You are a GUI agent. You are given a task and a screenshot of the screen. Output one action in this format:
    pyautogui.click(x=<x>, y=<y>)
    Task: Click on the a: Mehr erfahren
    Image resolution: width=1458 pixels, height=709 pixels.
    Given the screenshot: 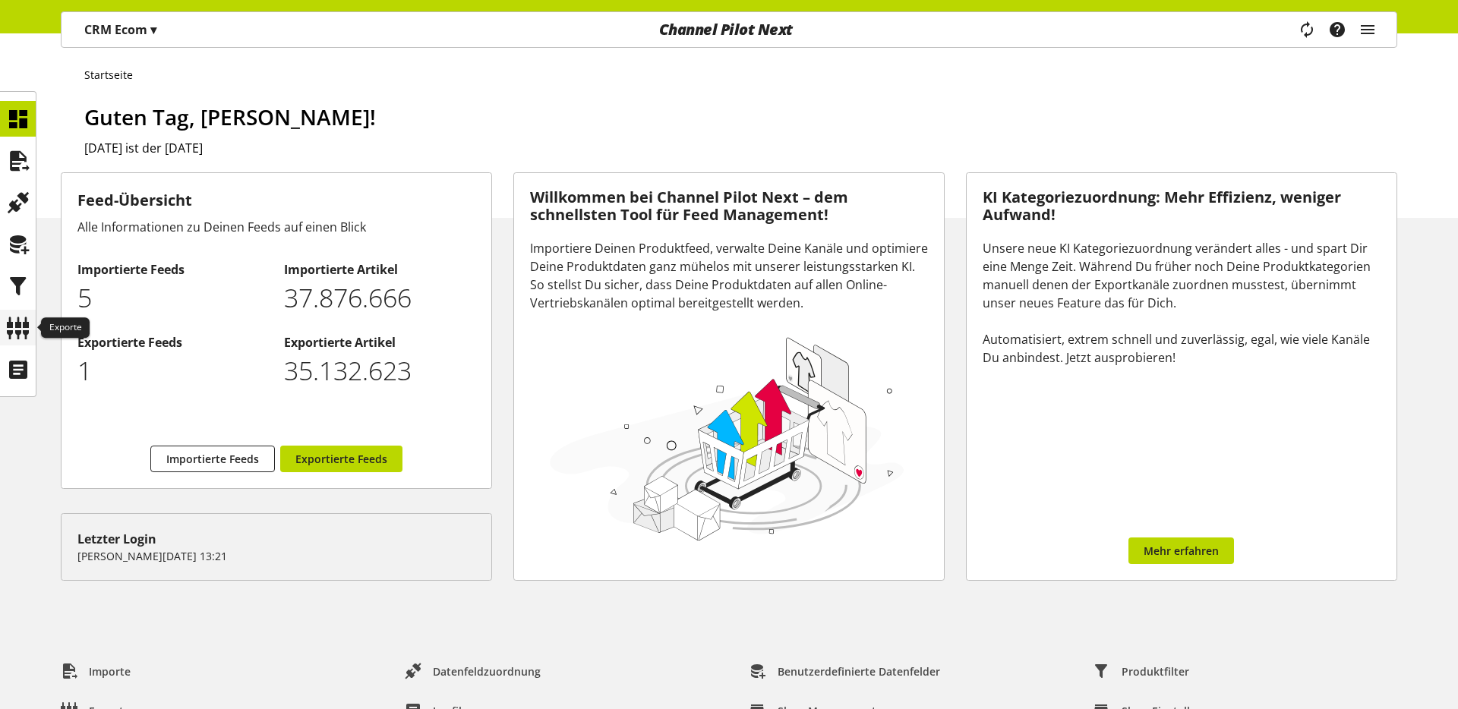 What is the action you would take?
    pyautogui.click(x=1181, y=551)
    